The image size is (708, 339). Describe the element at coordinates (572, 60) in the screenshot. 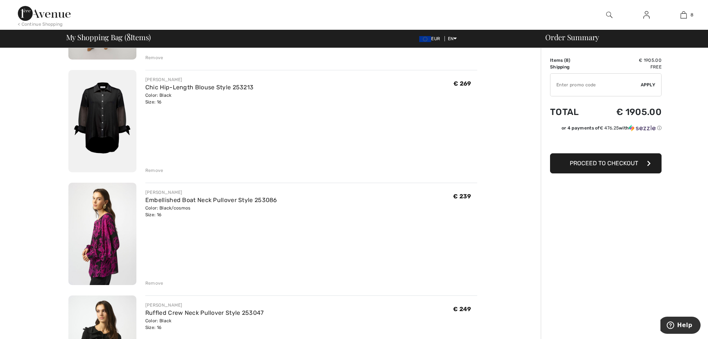

I see `td: Items ( )` at that location.